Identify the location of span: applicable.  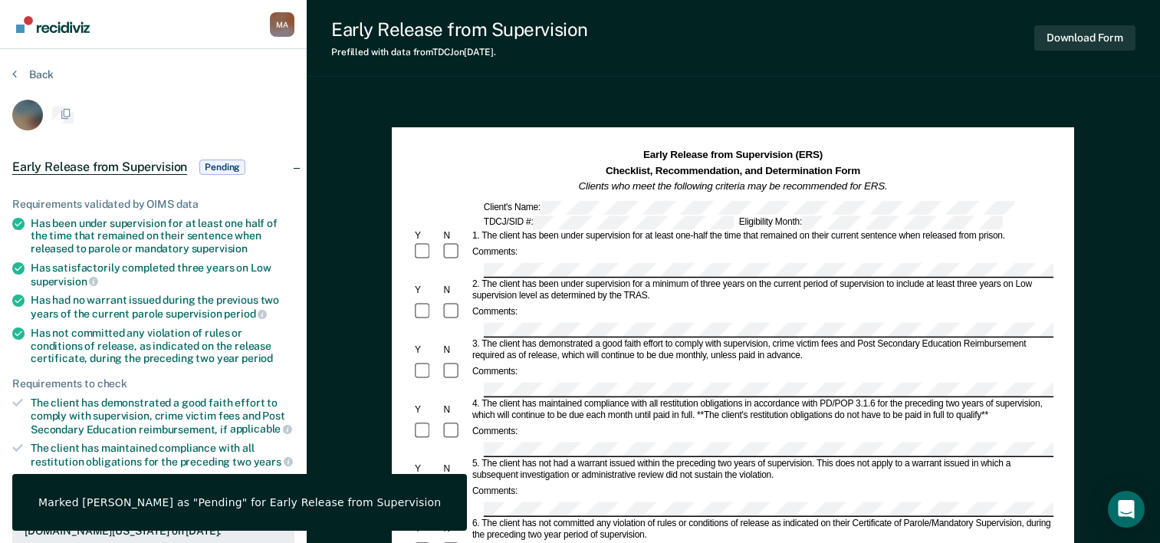
(261, 428).